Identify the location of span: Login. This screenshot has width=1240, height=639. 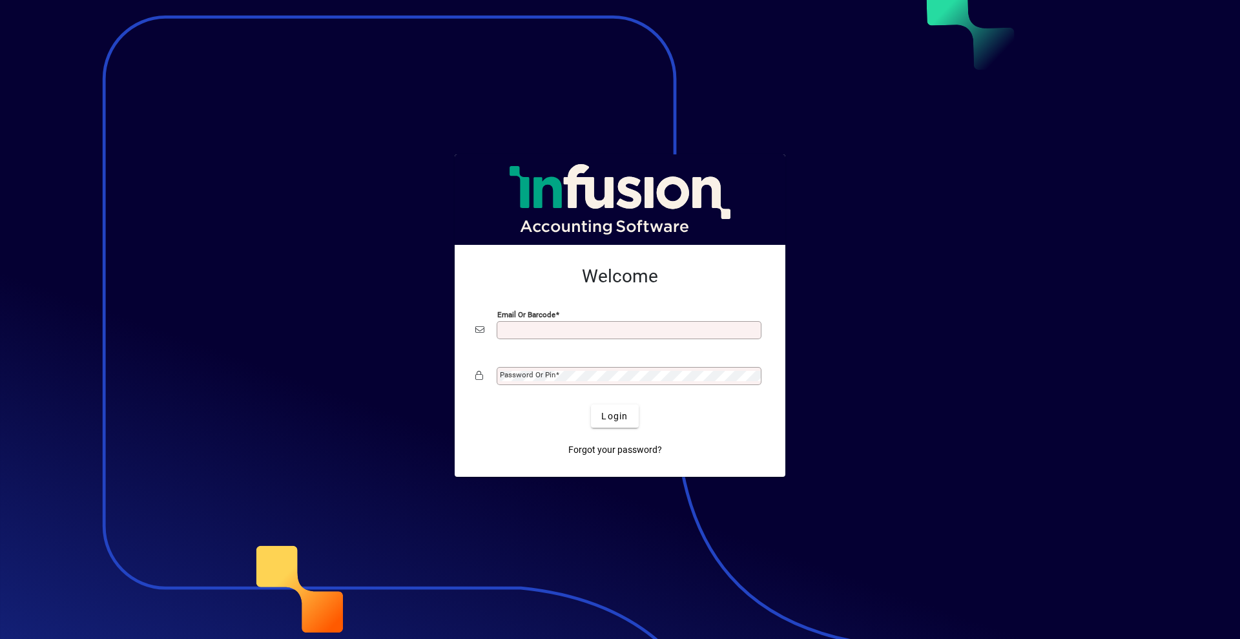
(614, 416).